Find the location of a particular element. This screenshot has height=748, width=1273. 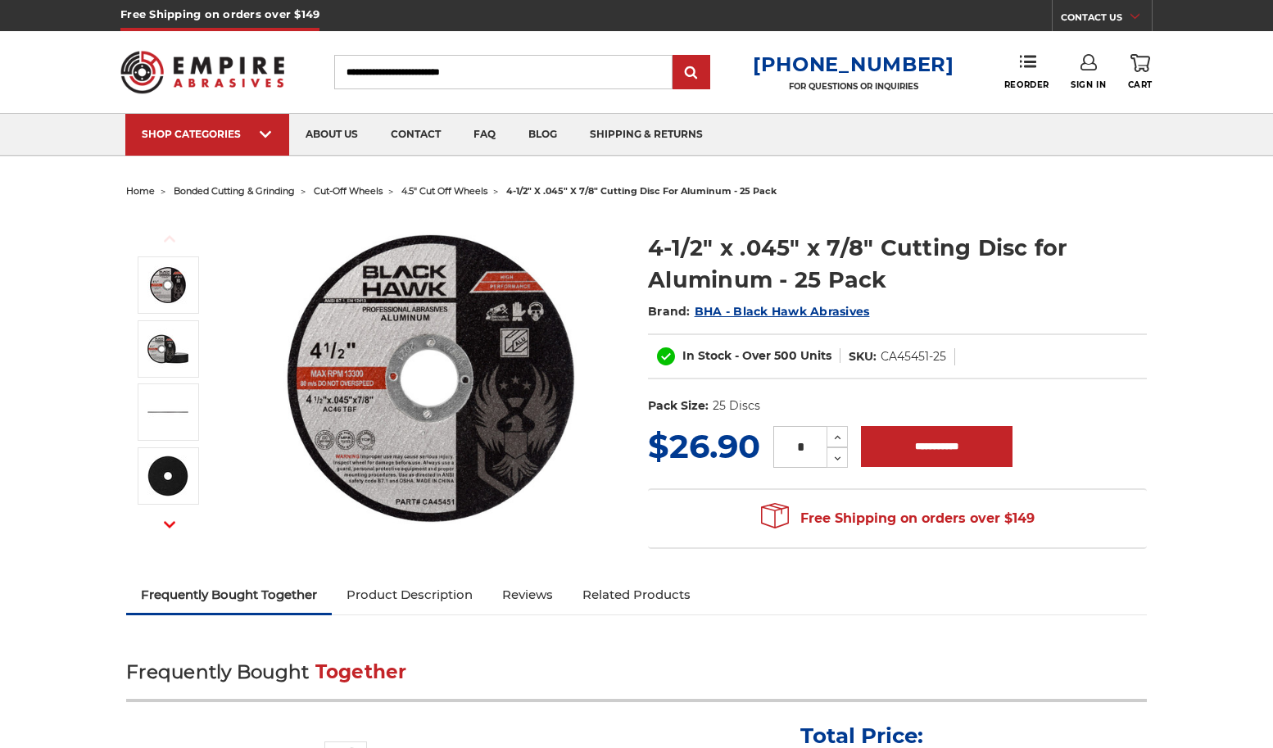

a: Cart is located at coordinates (1141, 72).